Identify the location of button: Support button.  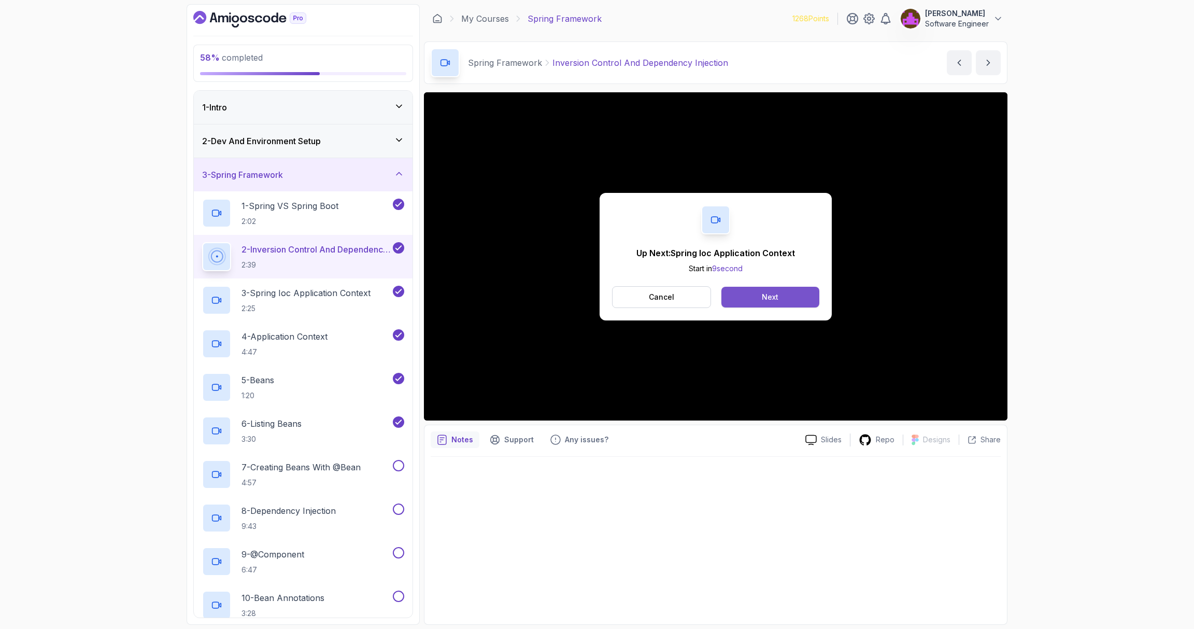
(512, 440).